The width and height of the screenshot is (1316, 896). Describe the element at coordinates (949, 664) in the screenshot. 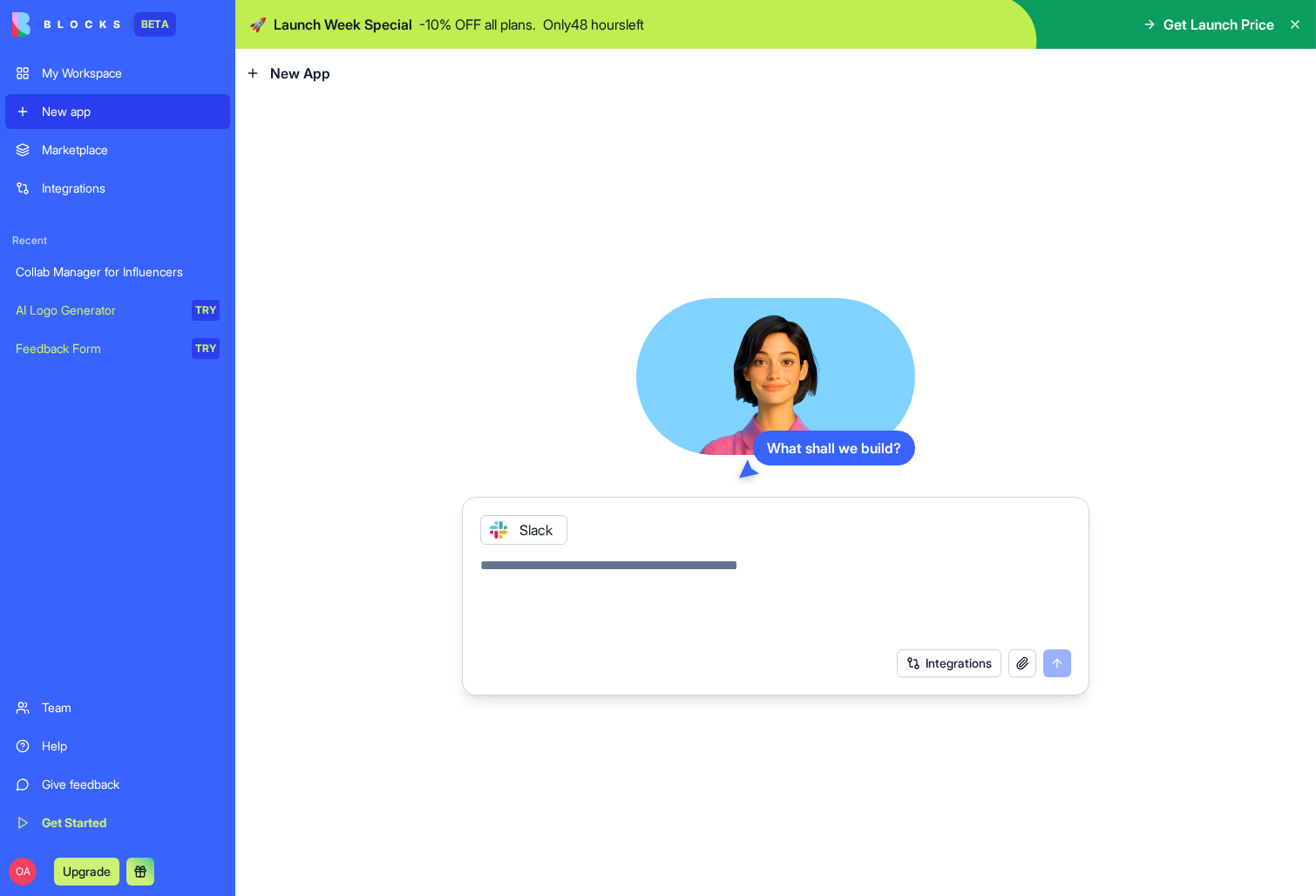

I see `button: Integrations` at that location.